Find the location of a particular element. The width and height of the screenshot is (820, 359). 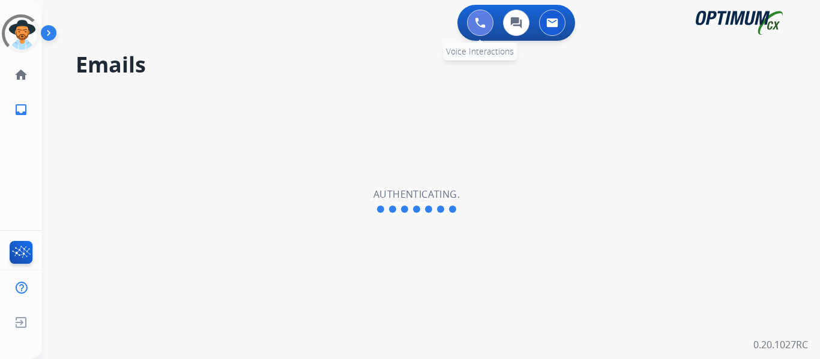

mat-icon: inbox is located at coordinates (21, 110).